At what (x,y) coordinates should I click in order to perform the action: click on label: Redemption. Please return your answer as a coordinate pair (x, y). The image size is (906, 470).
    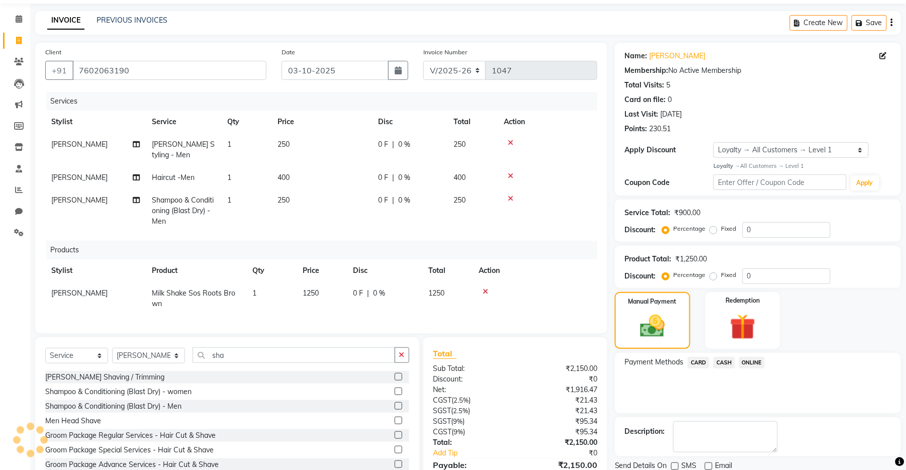
    Looking at the image, I should click on (742, 301).